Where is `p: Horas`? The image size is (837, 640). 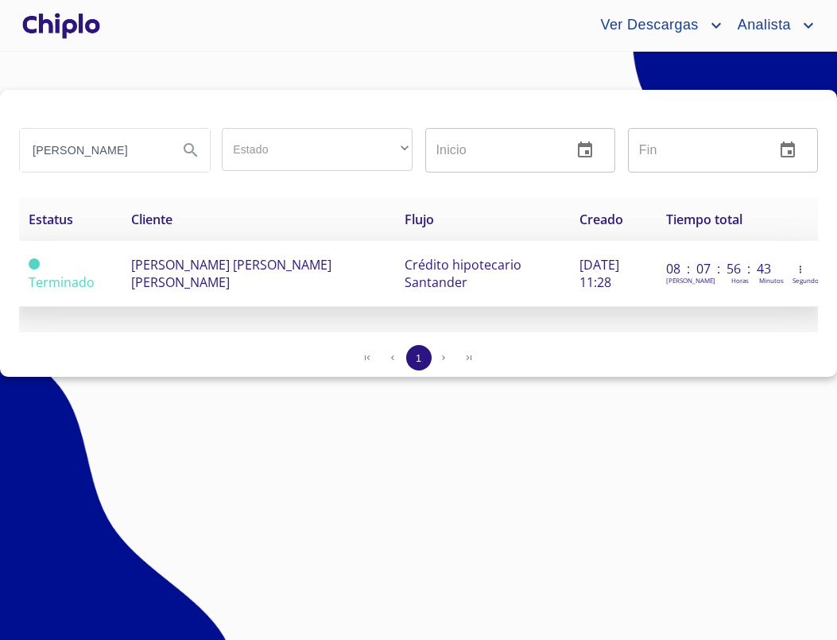 p: Horas is located at coordinates (740, 280).